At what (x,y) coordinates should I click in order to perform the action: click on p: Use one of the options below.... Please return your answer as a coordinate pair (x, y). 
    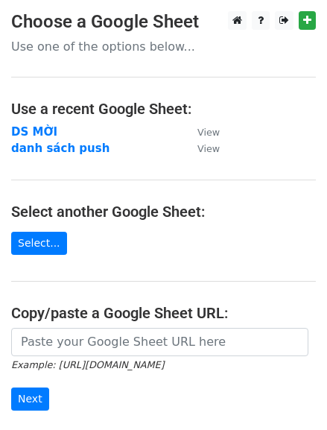
    Looking at the image, I should click on (163, 46).